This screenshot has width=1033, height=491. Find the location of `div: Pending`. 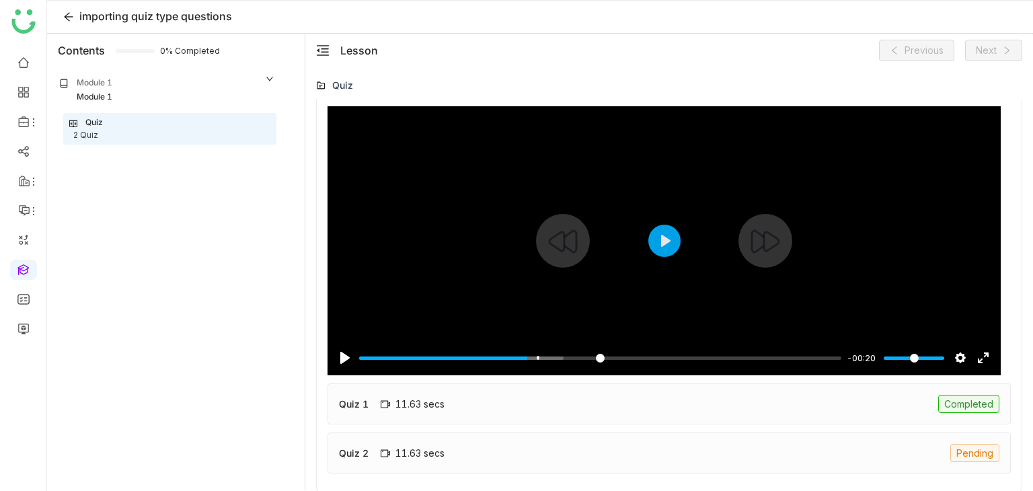

div: Pending is located at coordinates (975, 453).